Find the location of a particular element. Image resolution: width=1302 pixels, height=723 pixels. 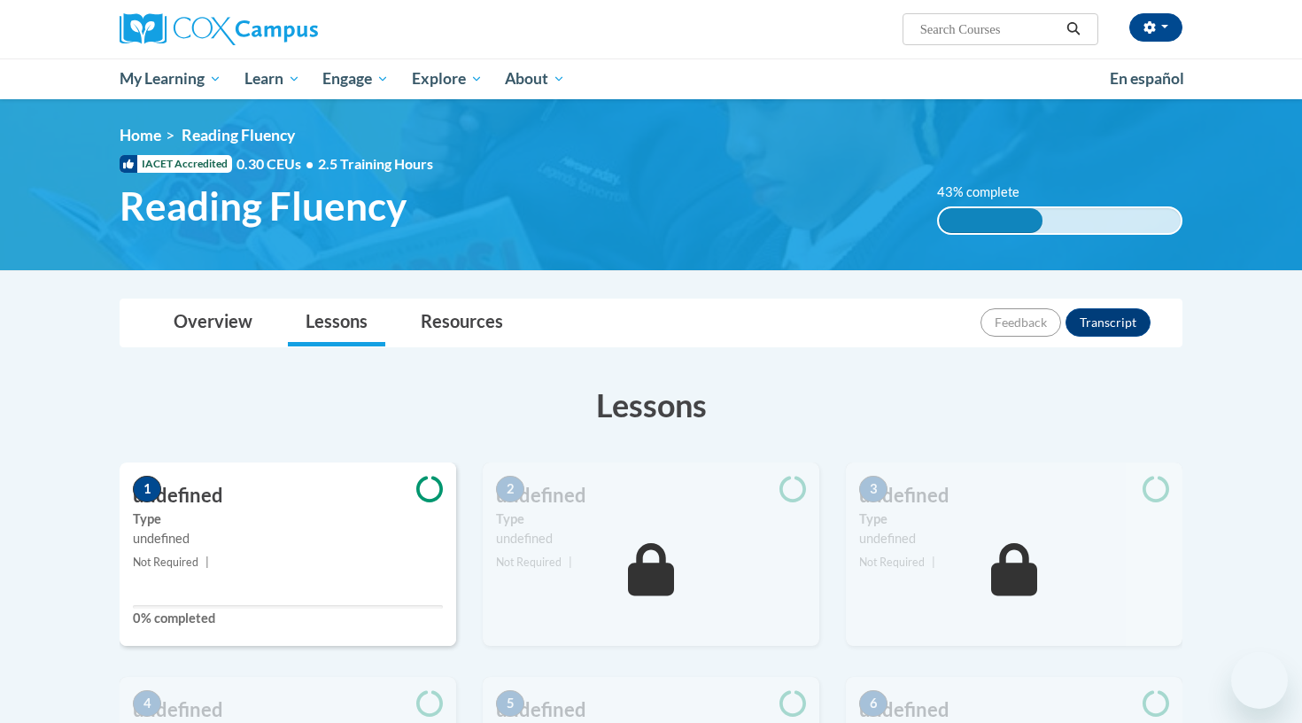

img: Cox Campus is located at coordinates (219, 29).